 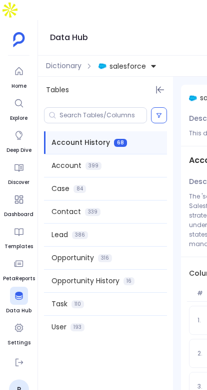 What do you see at coordinates (80, 235) in the screenshot?
I see `span: 386` at bounding box center [80, 235].